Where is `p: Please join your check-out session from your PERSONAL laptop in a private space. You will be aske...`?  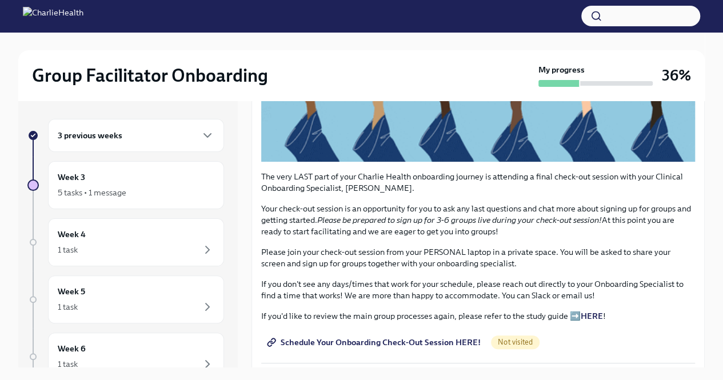 p: Please join your check-out session from your PERSONAL laptop in a private space. You will be aske... is located at coordinates (478, 258).